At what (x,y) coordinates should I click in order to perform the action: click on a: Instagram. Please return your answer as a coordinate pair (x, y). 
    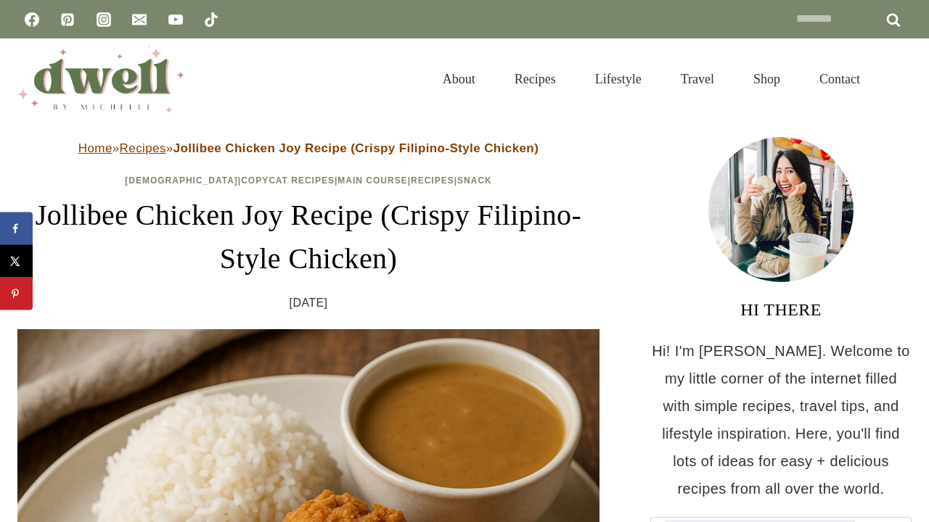
    Looking at the image, I should click on (104, 20).